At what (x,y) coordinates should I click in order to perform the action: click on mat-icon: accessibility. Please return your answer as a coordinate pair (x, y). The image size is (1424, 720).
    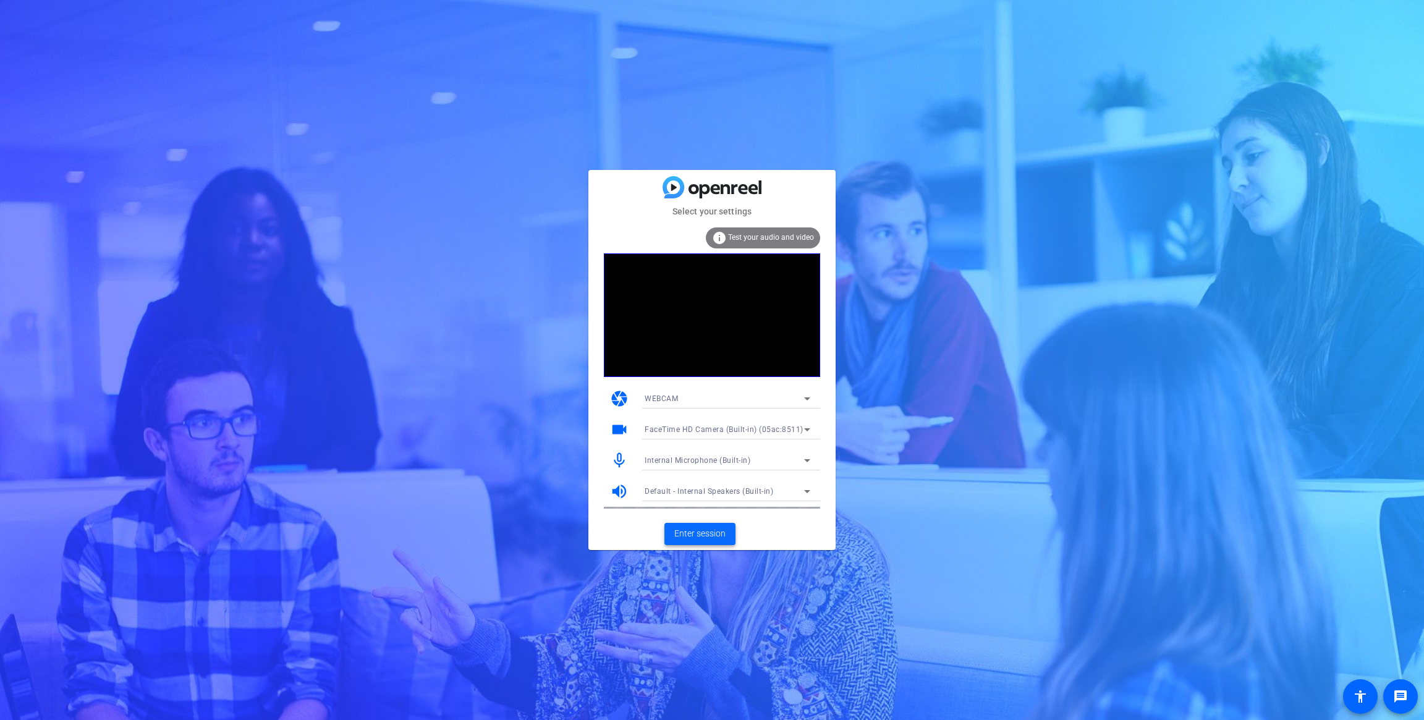
    Looking at the image, I should click on (1360, 696).